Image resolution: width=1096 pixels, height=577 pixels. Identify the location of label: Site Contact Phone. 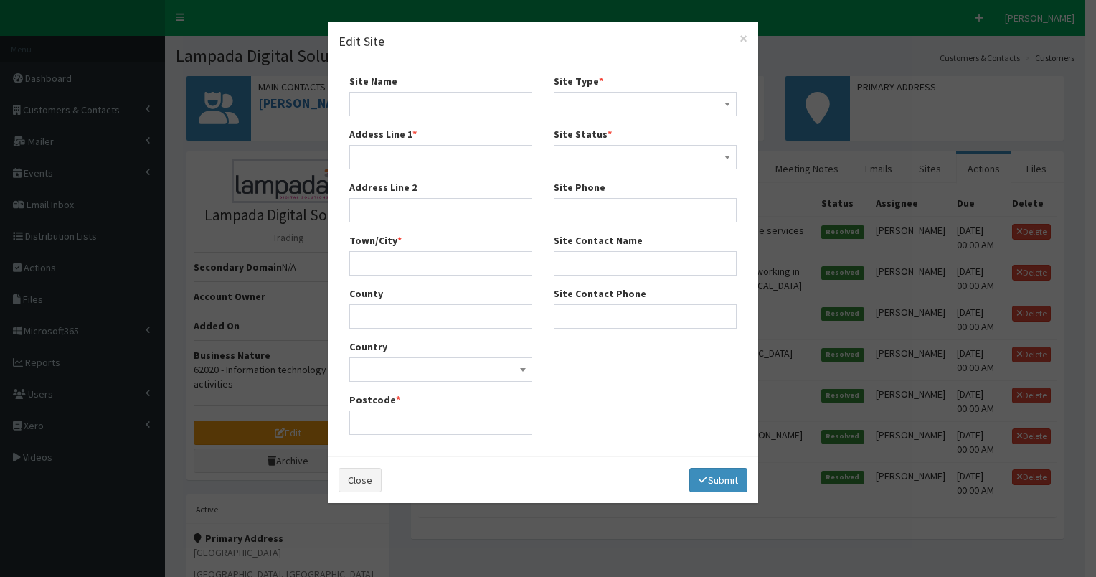
(600, 293).